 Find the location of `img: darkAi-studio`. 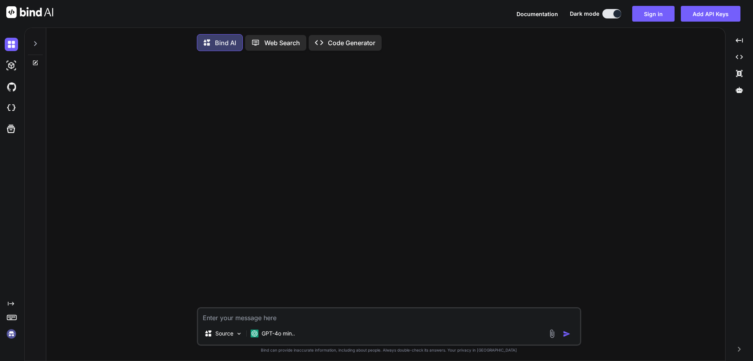

img: darkAi-studio is located at coordinates (11, 66).